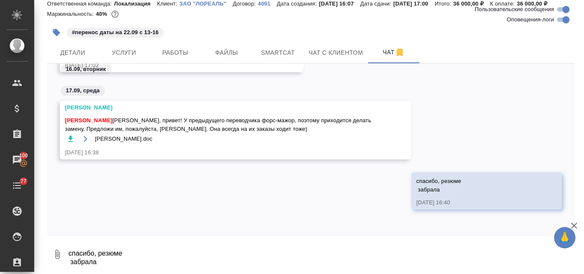  Describe the element at coordinates (377, 3) in the screenshot. I see `p: Дата сдачи:` at that location.